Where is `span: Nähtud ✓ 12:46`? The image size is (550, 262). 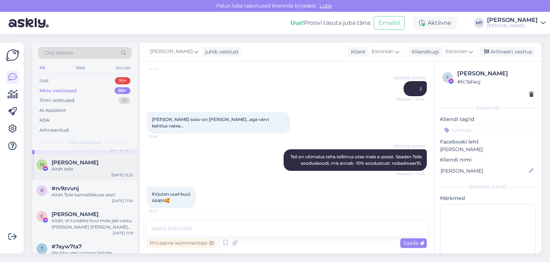 span: Nähtud ✓ 12:46 is located at coordinates (411, 173).